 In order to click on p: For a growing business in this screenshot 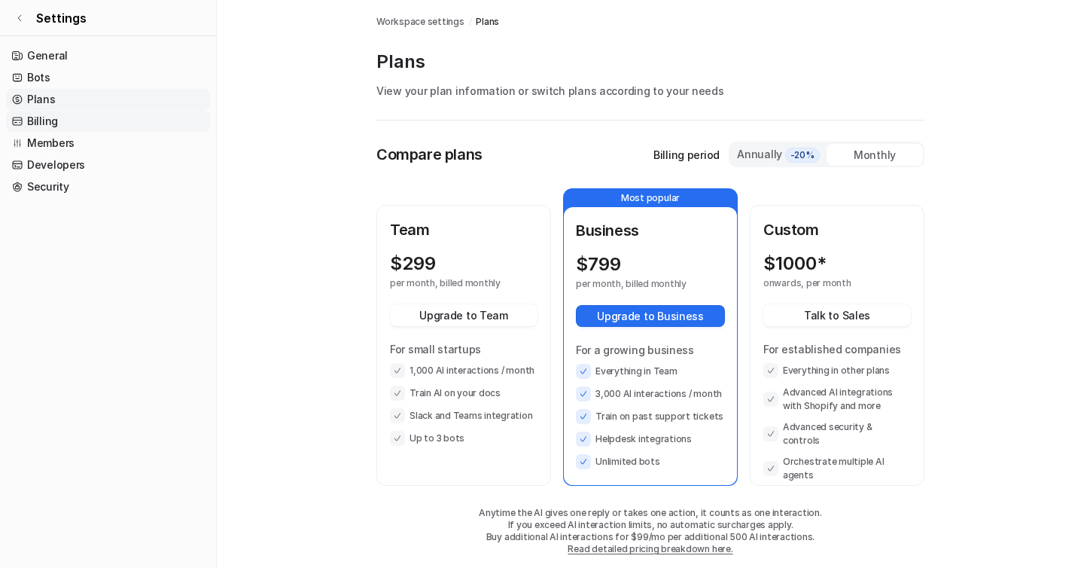, I will do `click(651, 349)`.